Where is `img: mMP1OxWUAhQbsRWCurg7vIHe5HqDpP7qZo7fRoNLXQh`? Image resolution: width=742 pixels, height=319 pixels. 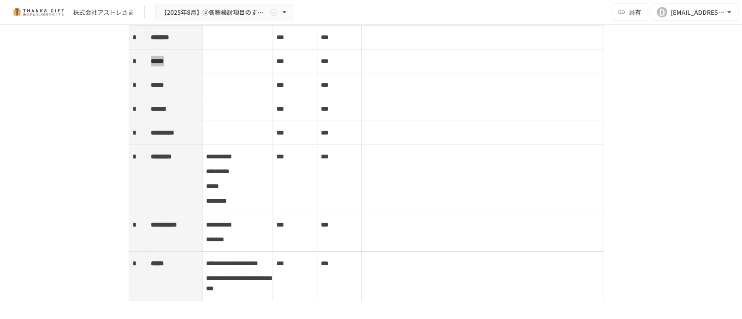
img: mMP1OxWUAhQbsRWCurg7vIHe5HqDpP7qZo7fRoNLXQh is located at coordinates (38, 12).